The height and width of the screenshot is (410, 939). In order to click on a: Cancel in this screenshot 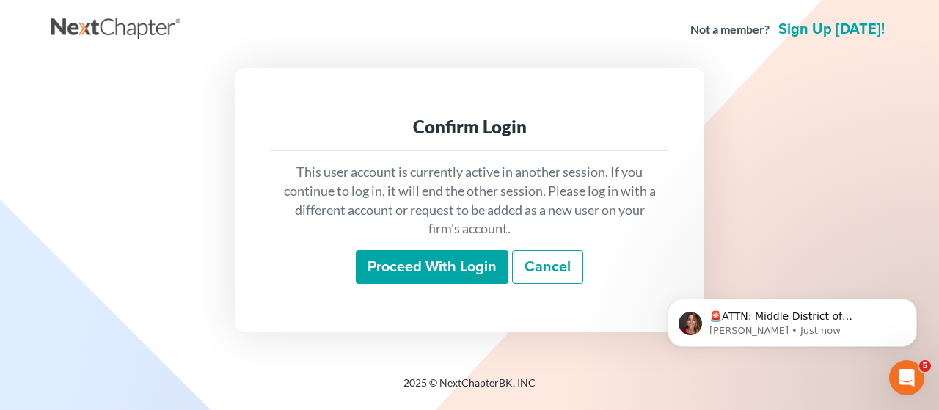, I will do `click(547, 267)`.